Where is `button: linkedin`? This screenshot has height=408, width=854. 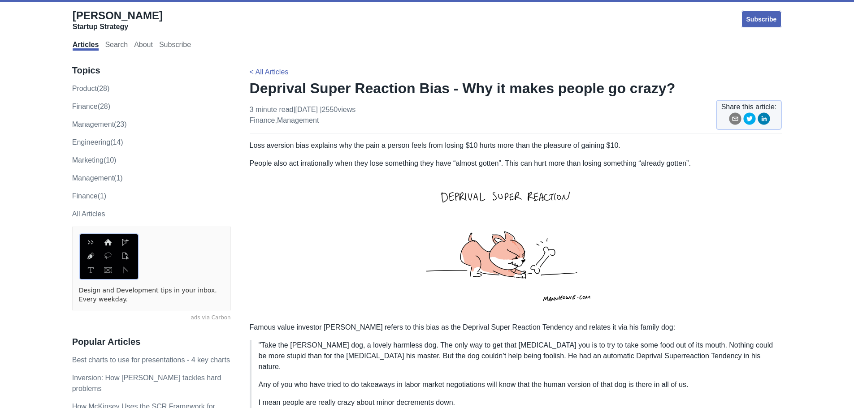
button: linkedin is located at coordinates (764, 120).